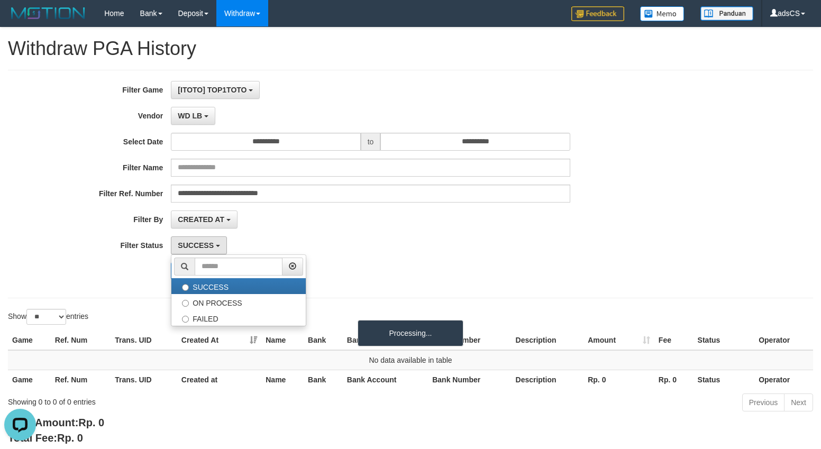 Image resolution: width=821 pixels, height=449 pixels. Describe the element at coordinates (56, 422) in the screenshot. I see `b: Total Amount:` at that location.